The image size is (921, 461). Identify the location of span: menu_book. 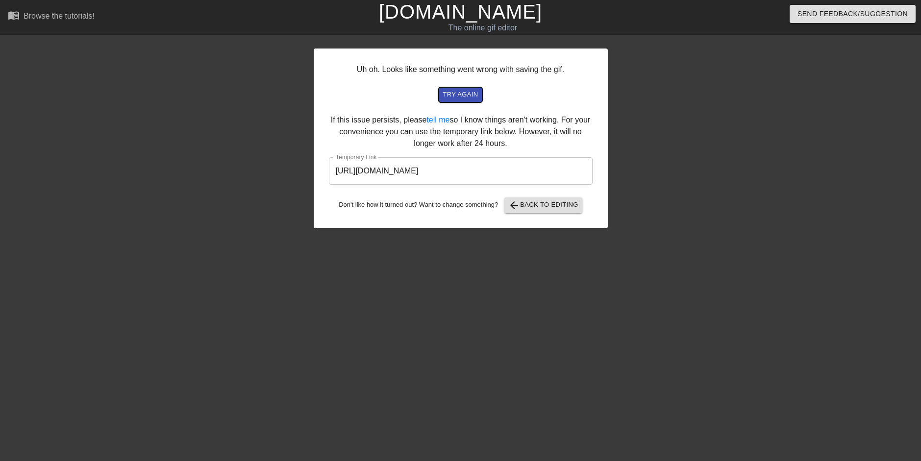
(14, 15).